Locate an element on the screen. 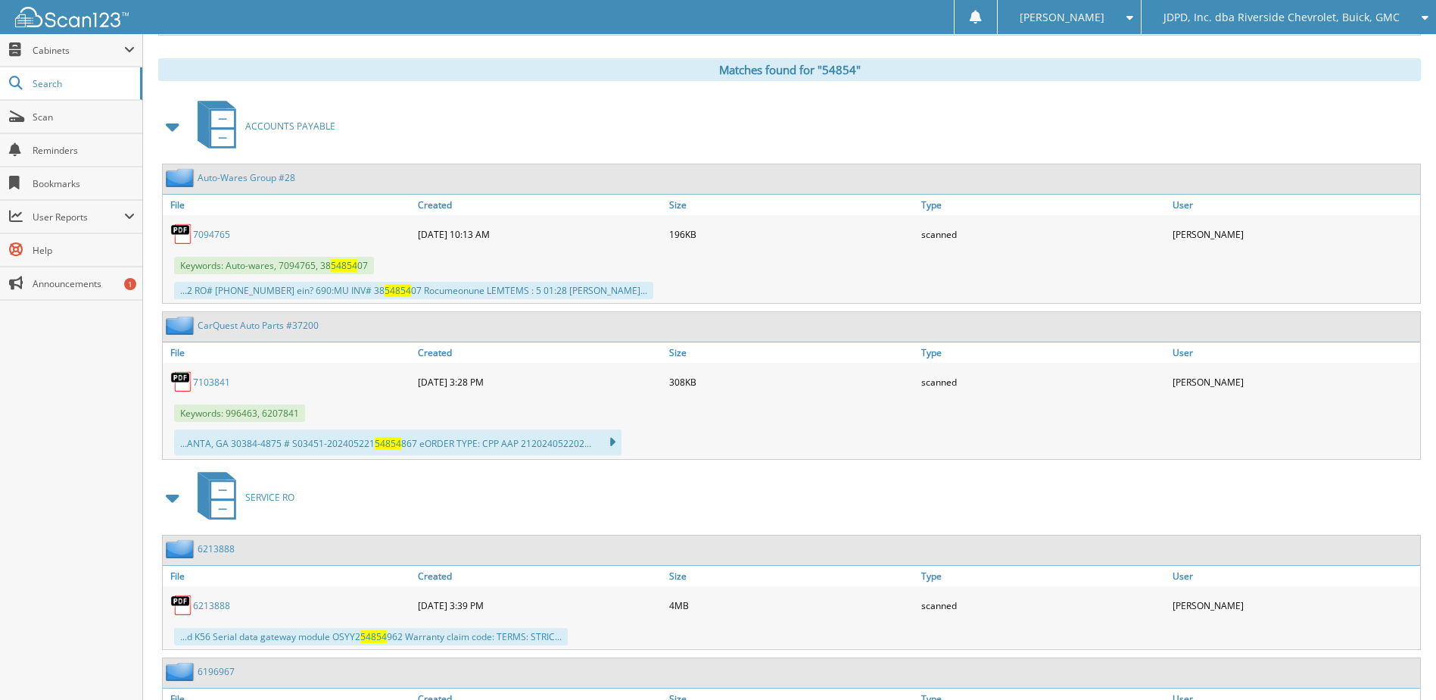 The width and height of the screenshot is (1436, 700). span: Keywords: Auto-wares, 7094765, 38 07 is located at coordinates (274, 265).